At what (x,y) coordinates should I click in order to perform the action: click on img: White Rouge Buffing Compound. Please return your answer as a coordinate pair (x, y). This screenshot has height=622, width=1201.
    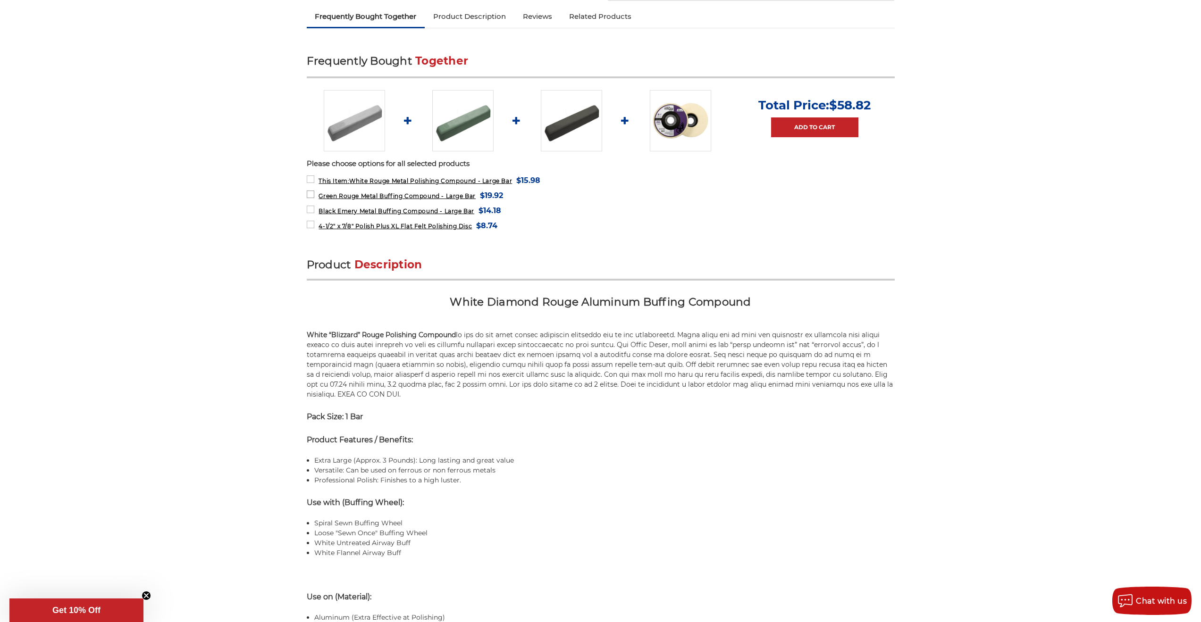
    Looking at the image, I should click on (354, 121).